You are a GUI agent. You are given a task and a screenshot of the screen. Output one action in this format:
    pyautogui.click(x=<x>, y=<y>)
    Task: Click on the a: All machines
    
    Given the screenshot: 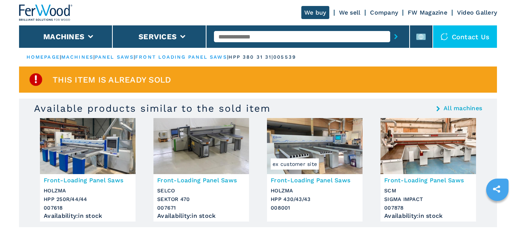 What is the action you would take?
    pyautogui.click(x=463, y=108)
    